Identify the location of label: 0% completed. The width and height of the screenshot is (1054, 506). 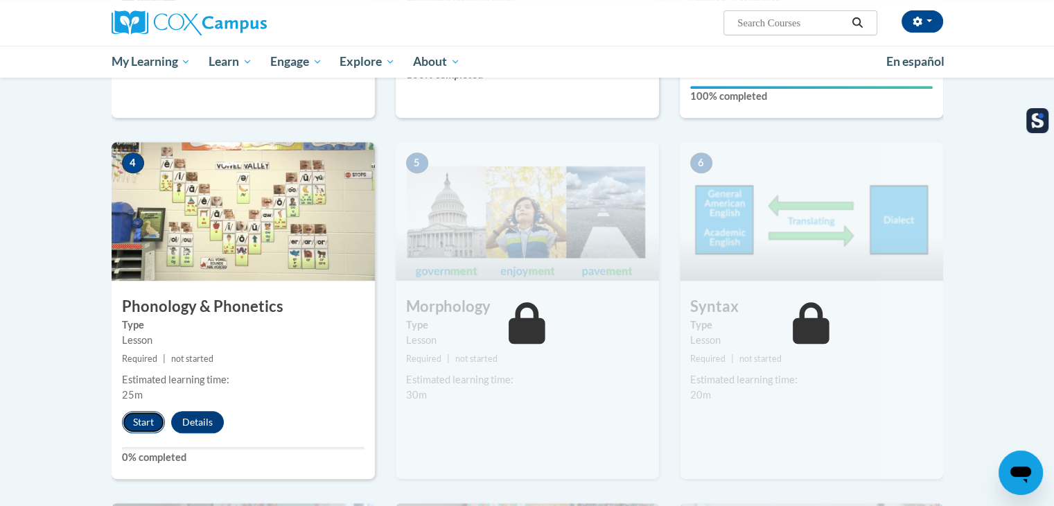
(243, 457).